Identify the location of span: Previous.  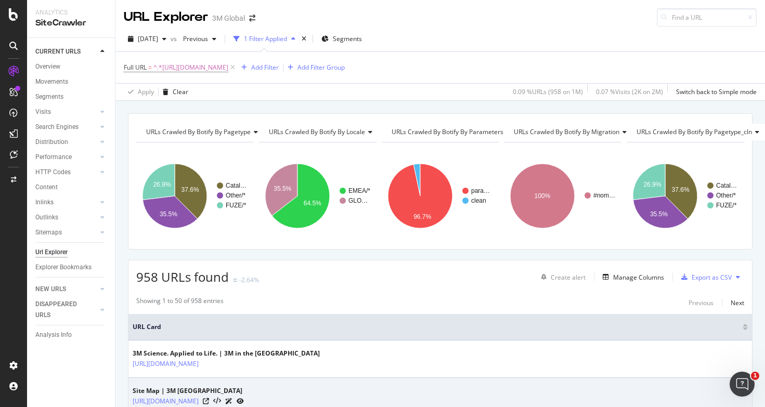
(194, 39).